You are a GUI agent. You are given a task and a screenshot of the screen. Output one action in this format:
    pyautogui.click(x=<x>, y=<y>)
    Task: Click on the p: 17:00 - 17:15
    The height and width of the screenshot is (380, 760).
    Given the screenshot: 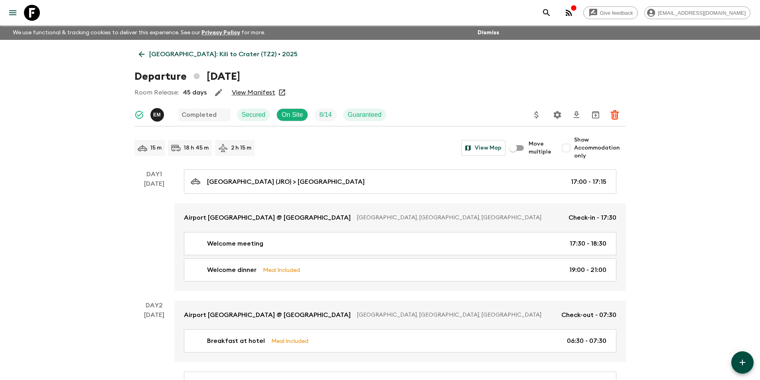 What is the action you would take?
    pyautogui.click(x=589, y=182)
    